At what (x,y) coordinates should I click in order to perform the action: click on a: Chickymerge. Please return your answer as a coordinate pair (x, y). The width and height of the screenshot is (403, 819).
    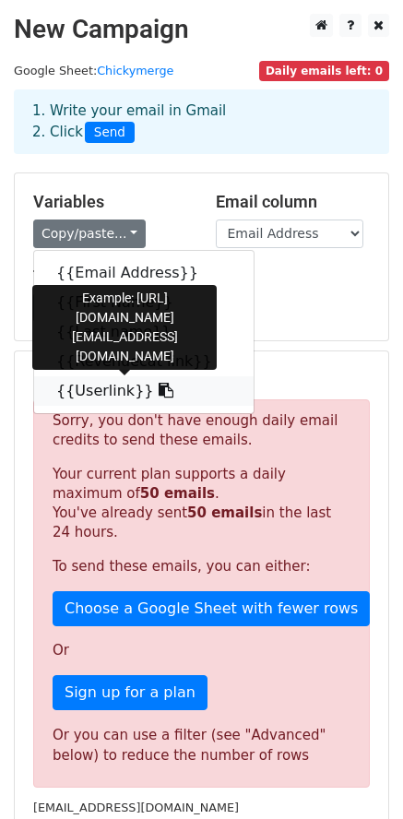
    Looking at the image, I should click on (135, 70).